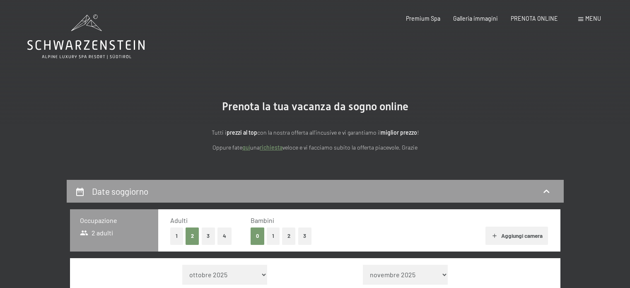  I want to click on a: Premium Spa, so click(423, 18).